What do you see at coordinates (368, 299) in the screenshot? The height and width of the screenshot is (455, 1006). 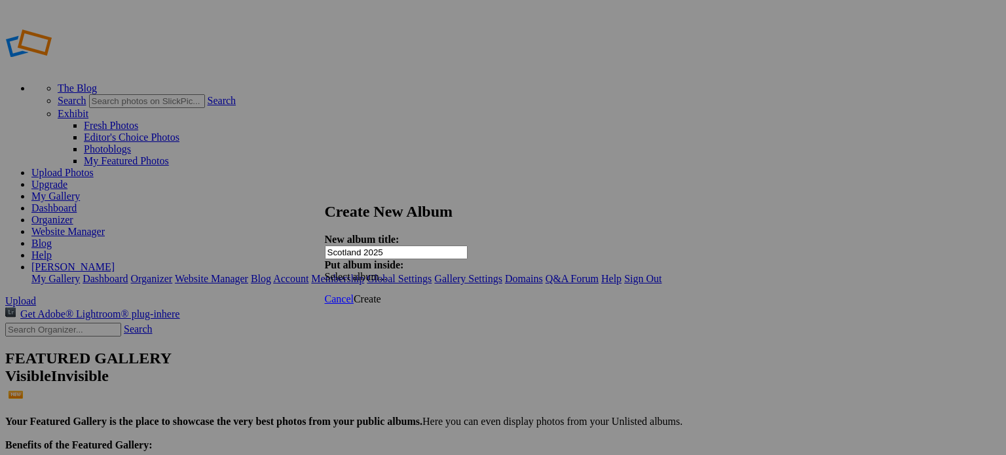 I see `span: Create` at bounding box center [368, 299].